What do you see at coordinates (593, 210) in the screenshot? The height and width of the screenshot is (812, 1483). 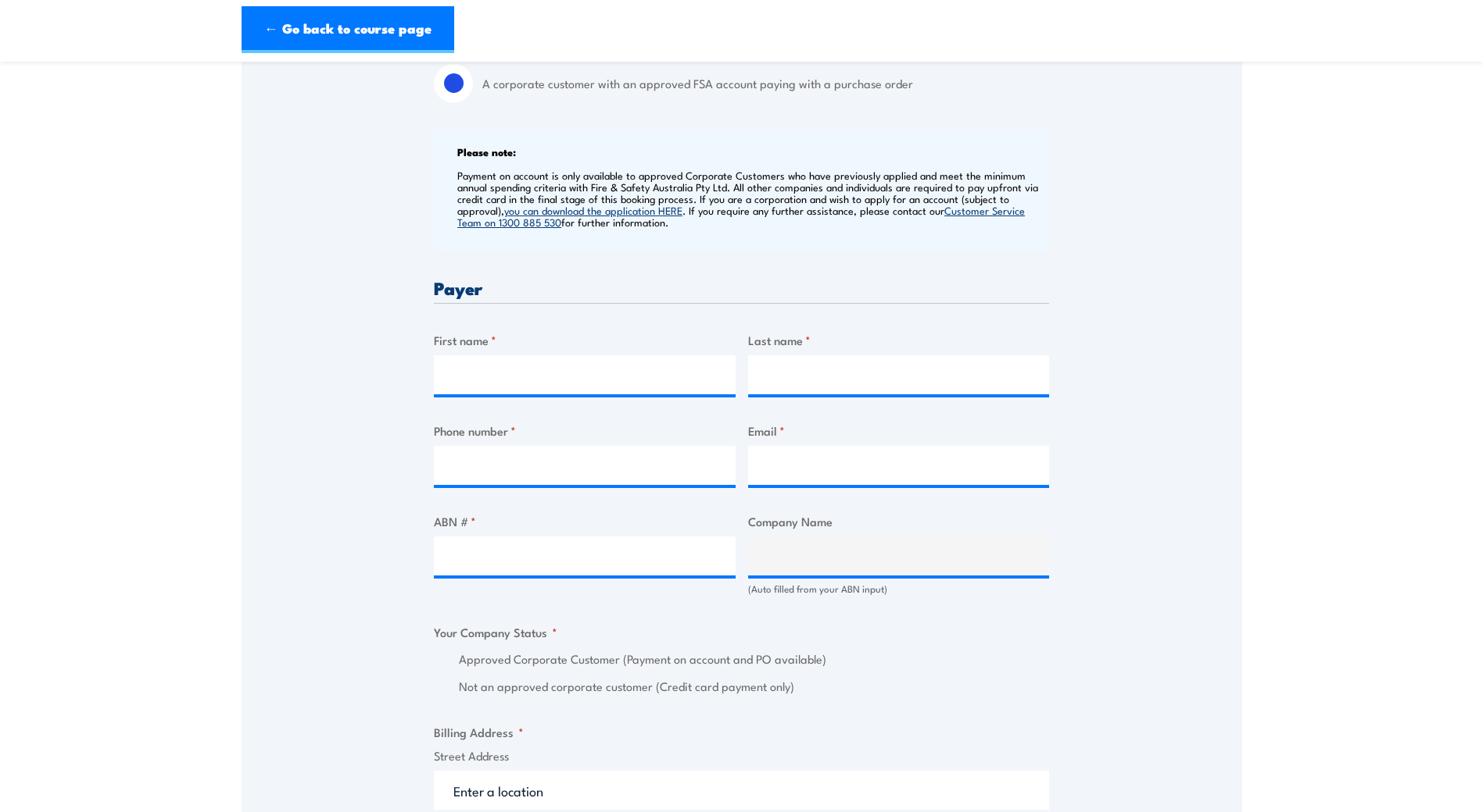 I see `a: you can download the application HERE` at bounding box center [593, 210].